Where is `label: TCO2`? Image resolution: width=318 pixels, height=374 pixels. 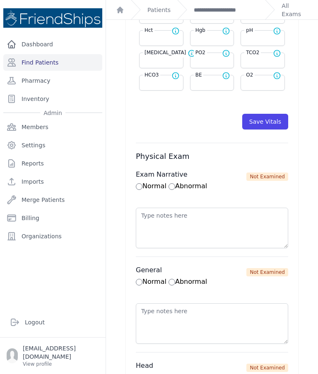
label: TCO2 is located at coordinates (252, 53).